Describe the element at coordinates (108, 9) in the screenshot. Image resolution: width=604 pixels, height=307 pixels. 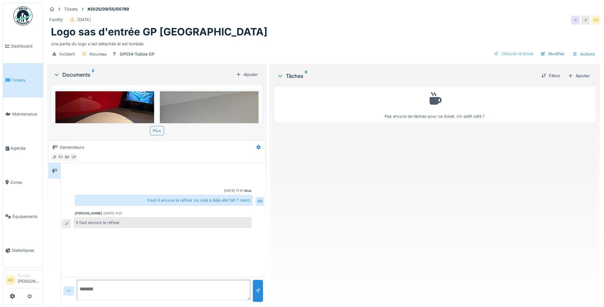
I see `strong: #2025/09/55/00789` at that location.